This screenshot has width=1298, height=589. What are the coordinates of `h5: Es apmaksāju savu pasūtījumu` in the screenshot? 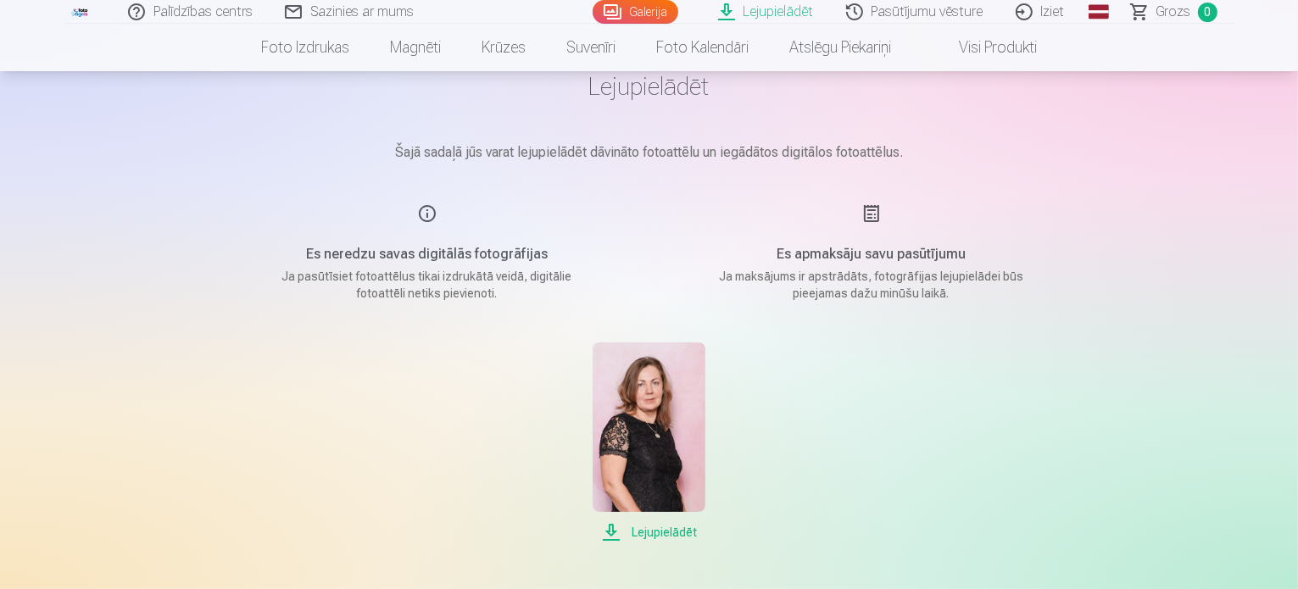 It's located at (872, 254).